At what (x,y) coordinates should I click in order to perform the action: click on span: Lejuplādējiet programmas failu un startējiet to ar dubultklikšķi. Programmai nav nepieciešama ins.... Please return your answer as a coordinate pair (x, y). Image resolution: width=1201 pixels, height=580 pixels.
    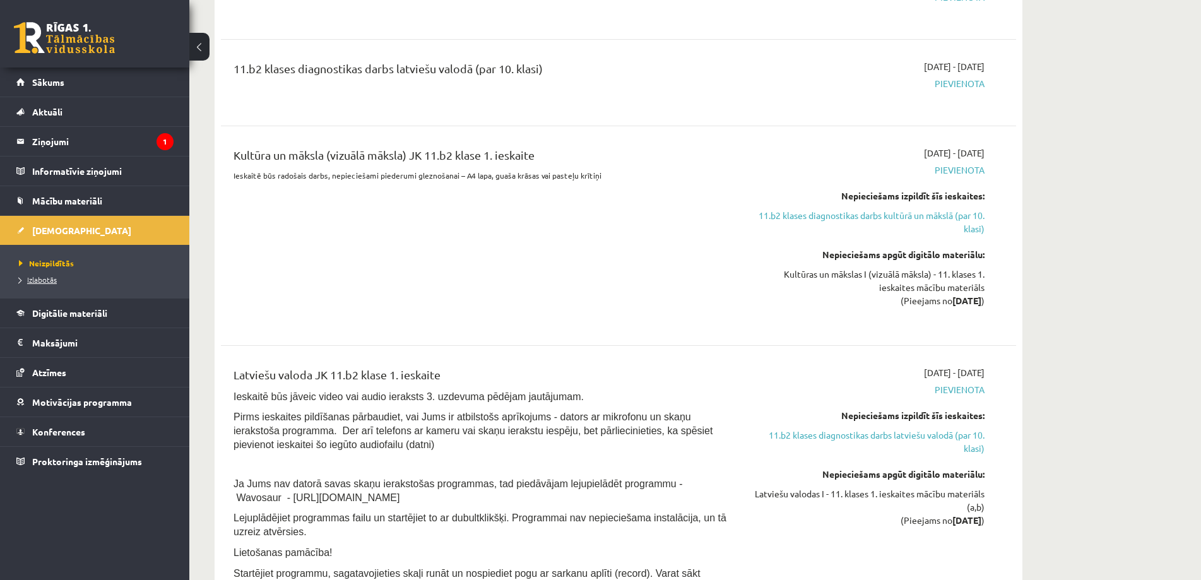
    Looking at the image, I should click on (480, 524).